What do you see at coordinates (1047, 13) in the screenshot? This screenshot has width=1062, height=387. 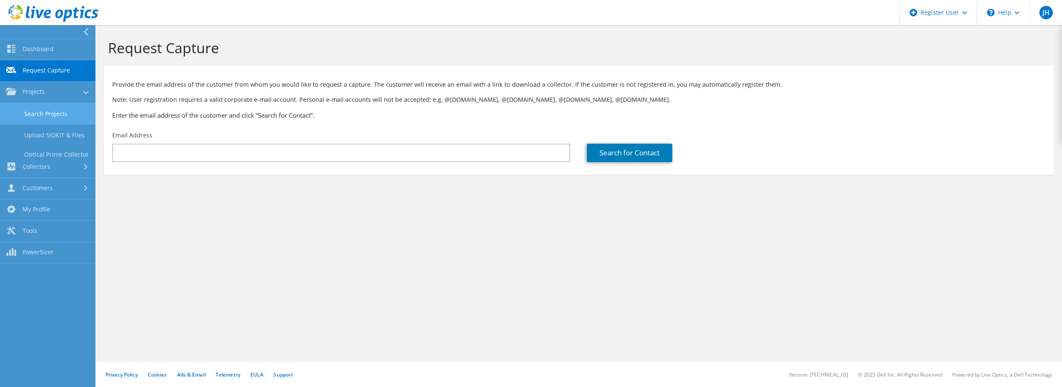 I see `span: JH` at bounding box center [1047, 13].